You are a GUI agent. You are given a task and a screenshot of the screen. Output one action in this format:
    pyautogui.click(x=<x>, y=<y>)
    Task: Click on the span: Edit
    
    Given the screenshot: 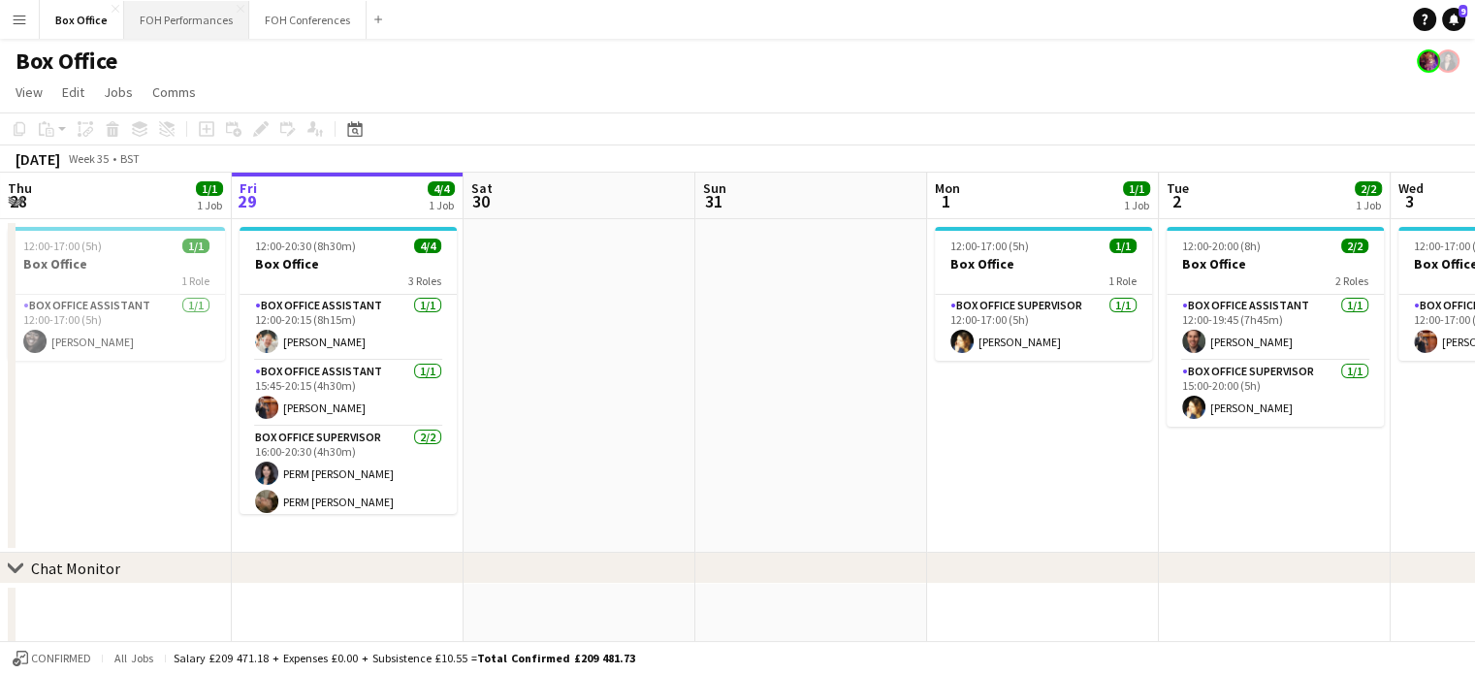 What is the action you would take?
    pyautogui.click(x=73, y=92)
    